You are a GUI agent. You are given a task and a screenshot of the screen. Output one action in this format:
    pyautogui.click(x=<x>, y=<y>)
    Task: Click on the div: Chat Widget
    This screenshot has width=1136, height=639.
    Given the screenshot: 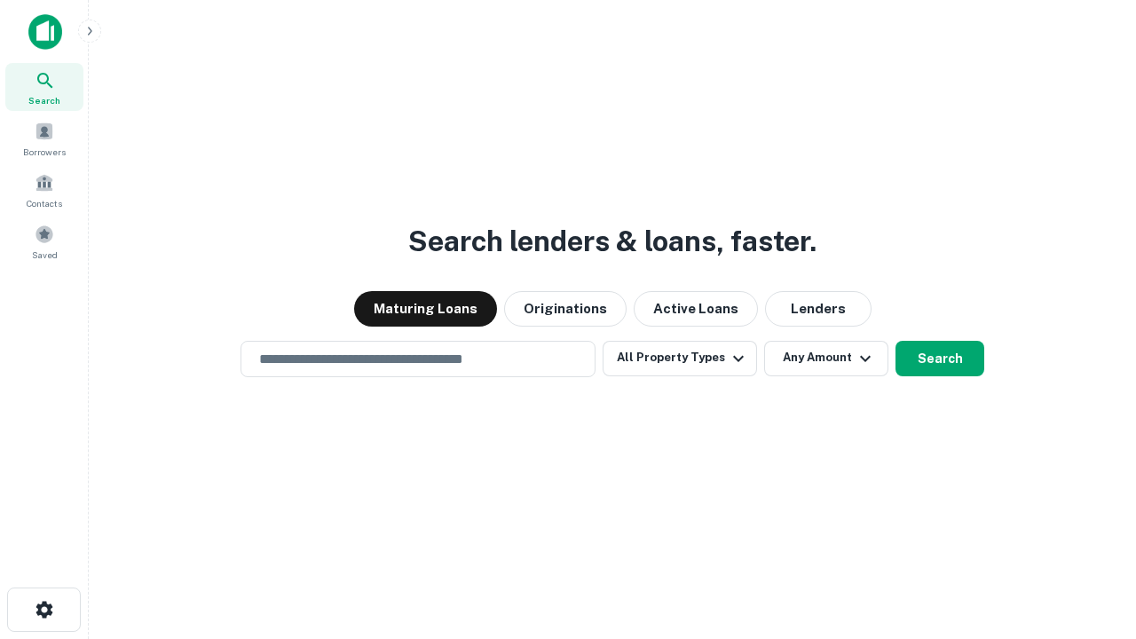 What is the action you would take?
    pyautogui.click(x=1092, y=540)
    